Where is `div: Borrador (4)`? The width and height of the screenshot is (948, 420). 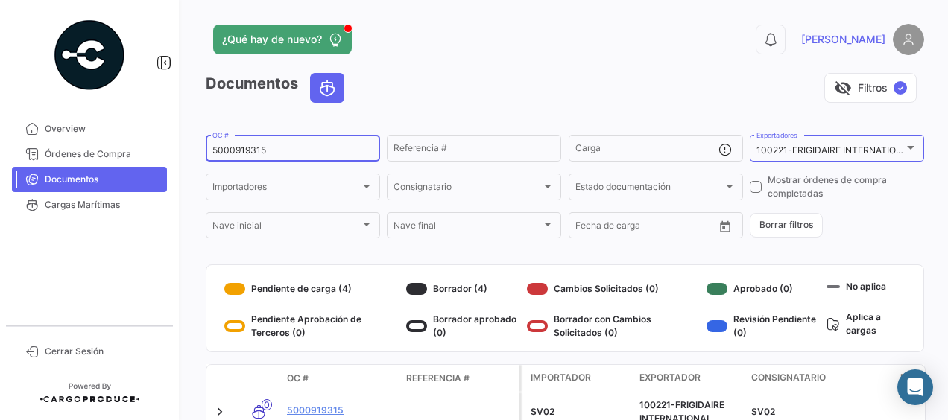 div: Borrador (4) is located at coordinates (464, 289).